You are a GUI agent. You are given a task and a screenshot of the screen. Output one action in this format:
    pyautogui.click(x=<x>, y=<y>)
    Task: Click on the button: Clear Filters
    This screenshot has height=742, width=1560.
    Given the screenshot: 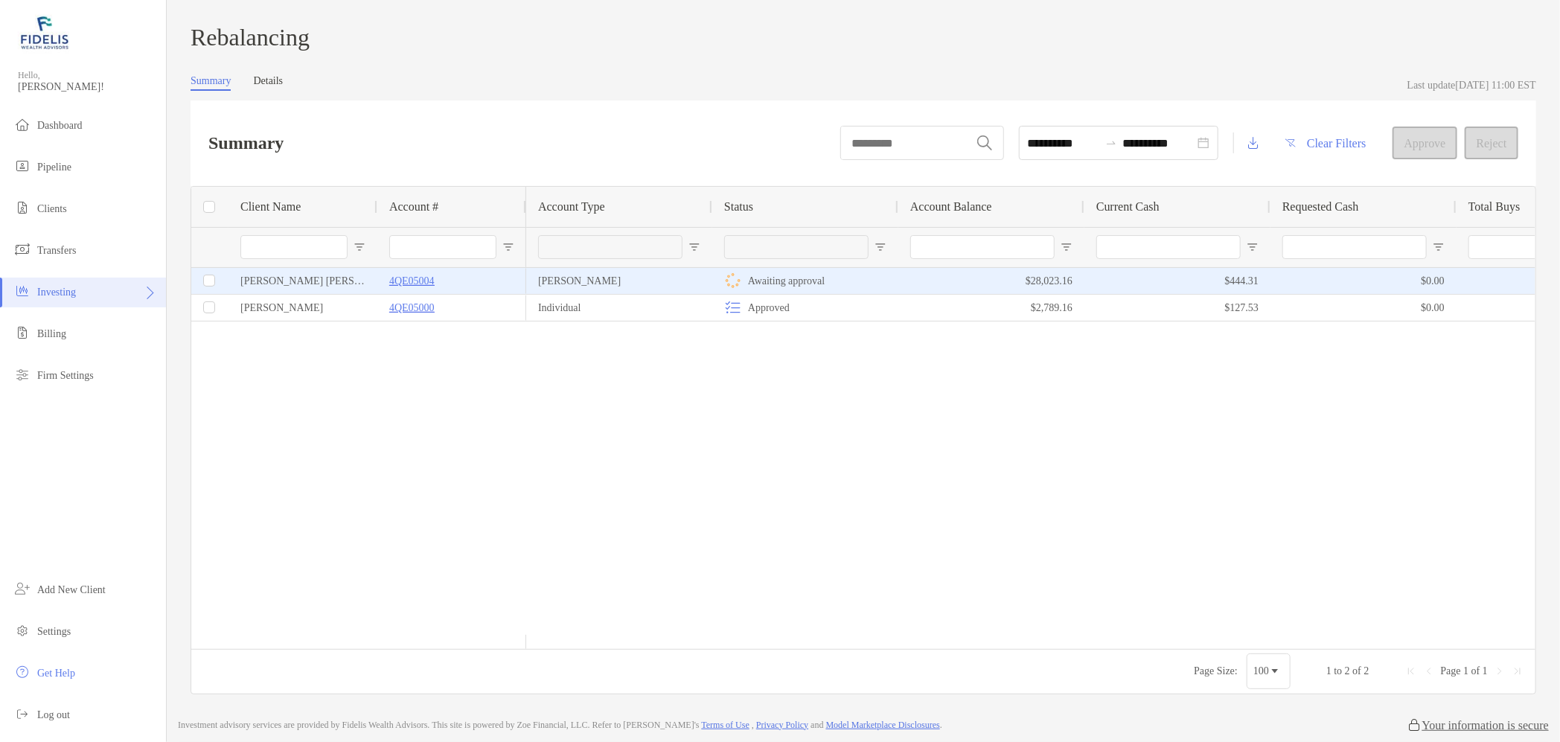 What is the action you would take?
    pyautogui.click(x=1326, y=143)
    